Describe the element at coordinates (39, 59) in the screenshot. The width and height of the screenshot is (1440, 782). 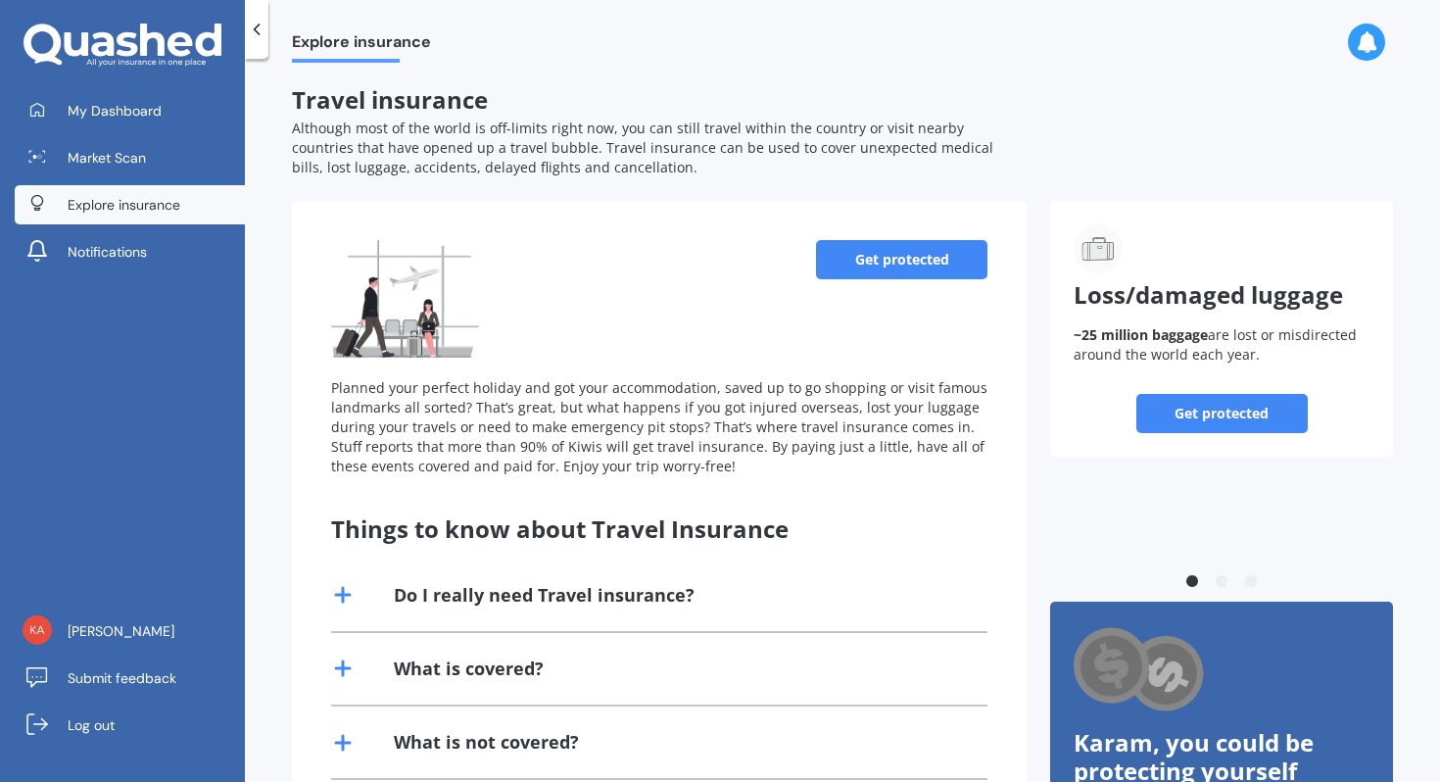
I see `img: website_grey.svg` at that location.